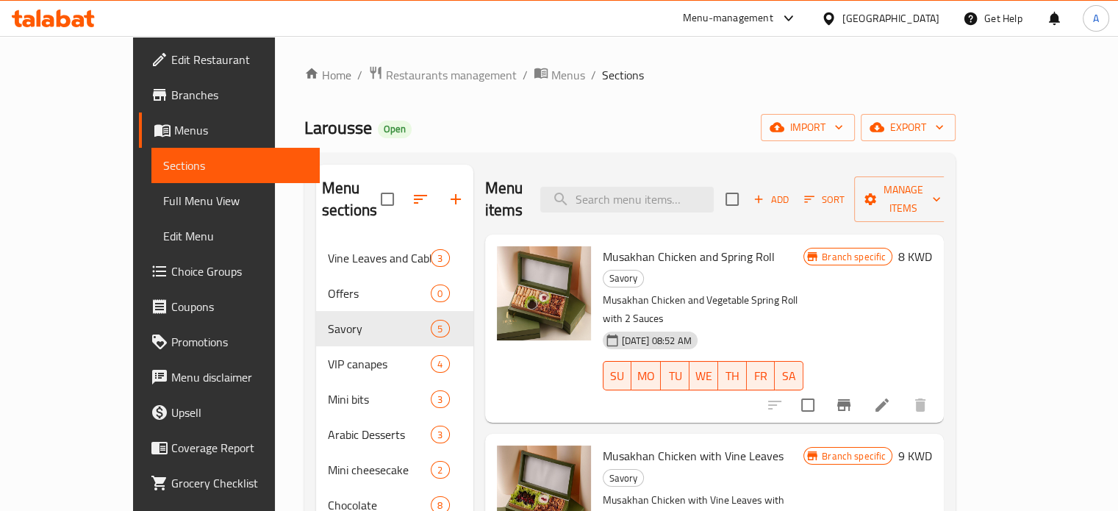 Image resolution: width=1118 pixels, height=511 pixels. What do you see at coordinates (617, 376) in the screenshot?
I see `button: SU` at bounding box center [617, 376].